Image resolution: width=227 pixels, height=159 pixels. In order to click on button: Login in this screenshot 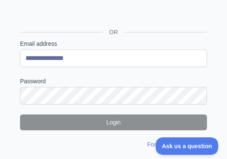, I will do `click(113, 123)`.